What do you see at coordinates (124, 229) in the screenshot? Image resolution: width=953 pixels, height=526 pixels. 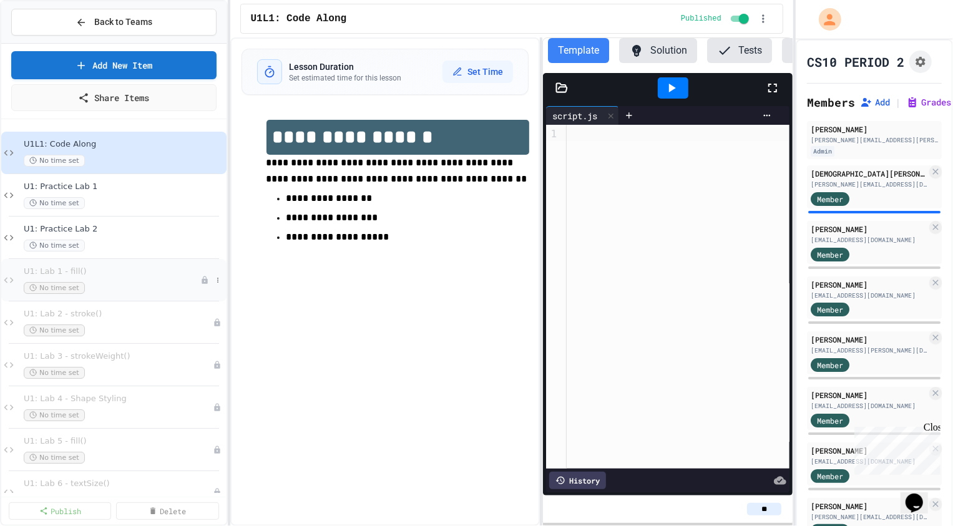 I see `span: U1: Practice Lab 2` at bounding box center [124, 229].